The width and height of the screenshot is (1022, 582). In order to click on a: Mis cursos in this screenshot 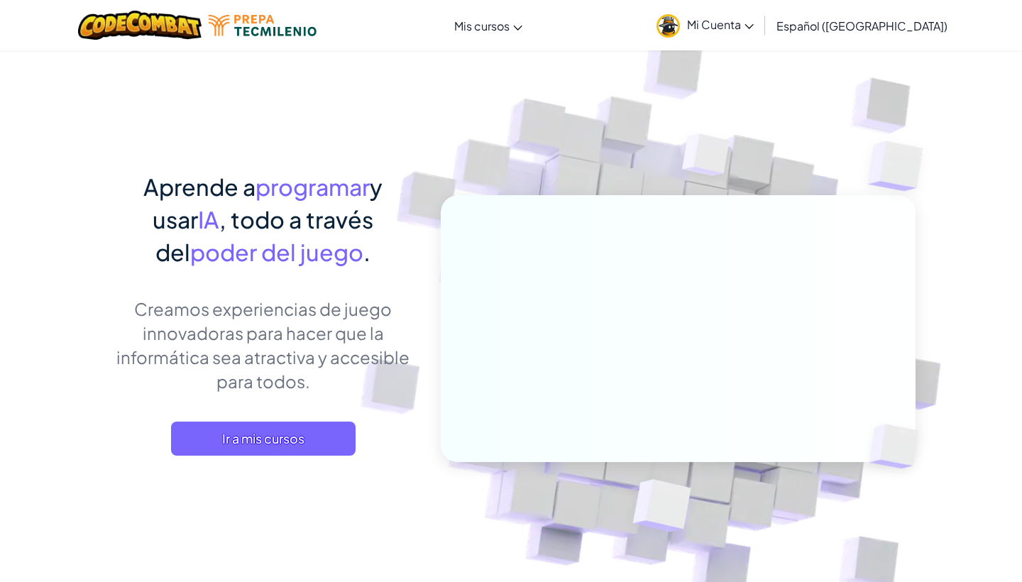, I will do `click(488, 26)`.